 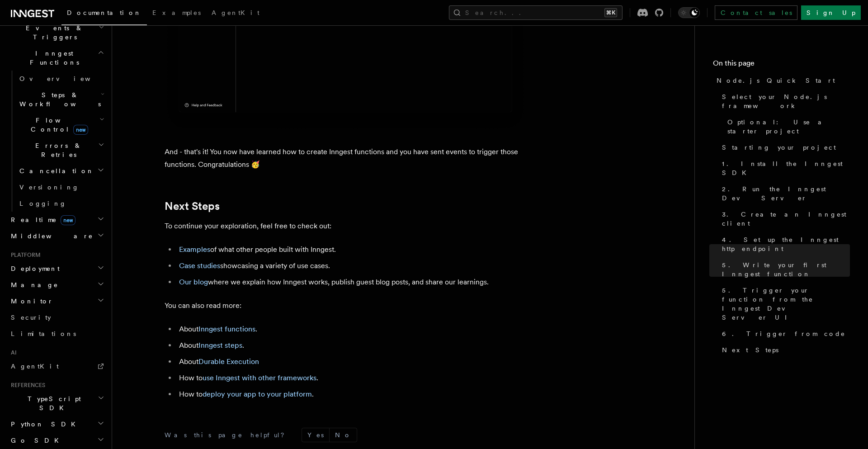 I want to click on span: Limitations, so click(x=43, y=334).